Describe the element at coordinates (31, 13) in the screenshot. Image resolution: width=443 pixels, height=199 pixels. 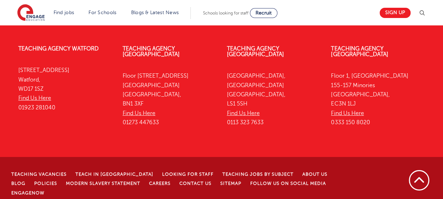
I see `img: Engage Education` at that location.